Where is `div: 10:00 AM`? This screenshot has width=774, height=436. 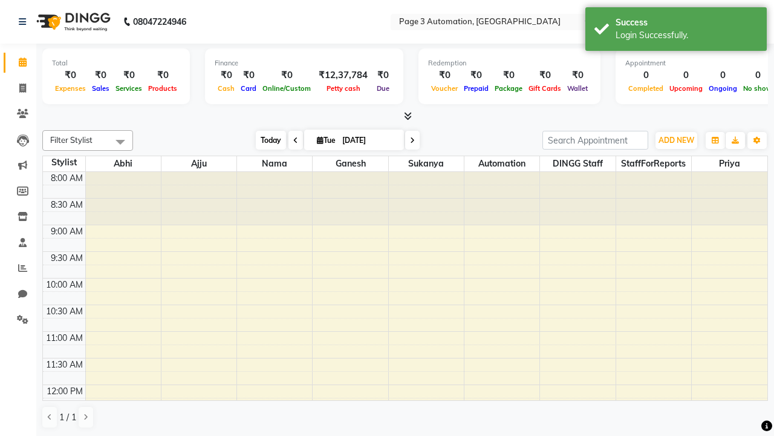
div: 10:00 AM is located at coordinates (64, 284).